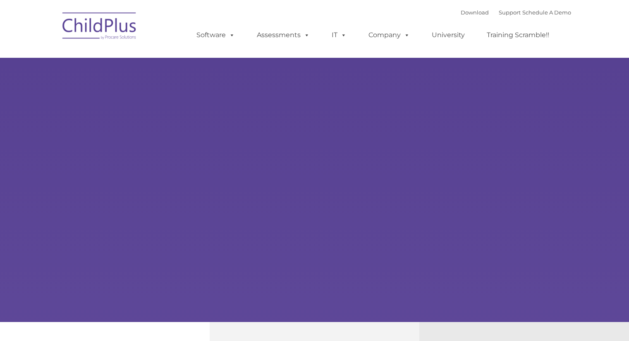  What do you see at coordinates (283, 35) in the screenshot?
I see `a: Assessments` at bounding box center [283, 35].